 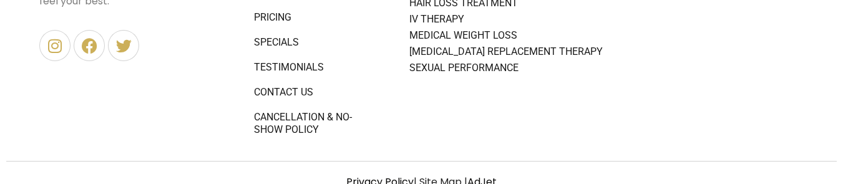 I want to click on a: Specials, so click(x=312, y=42).